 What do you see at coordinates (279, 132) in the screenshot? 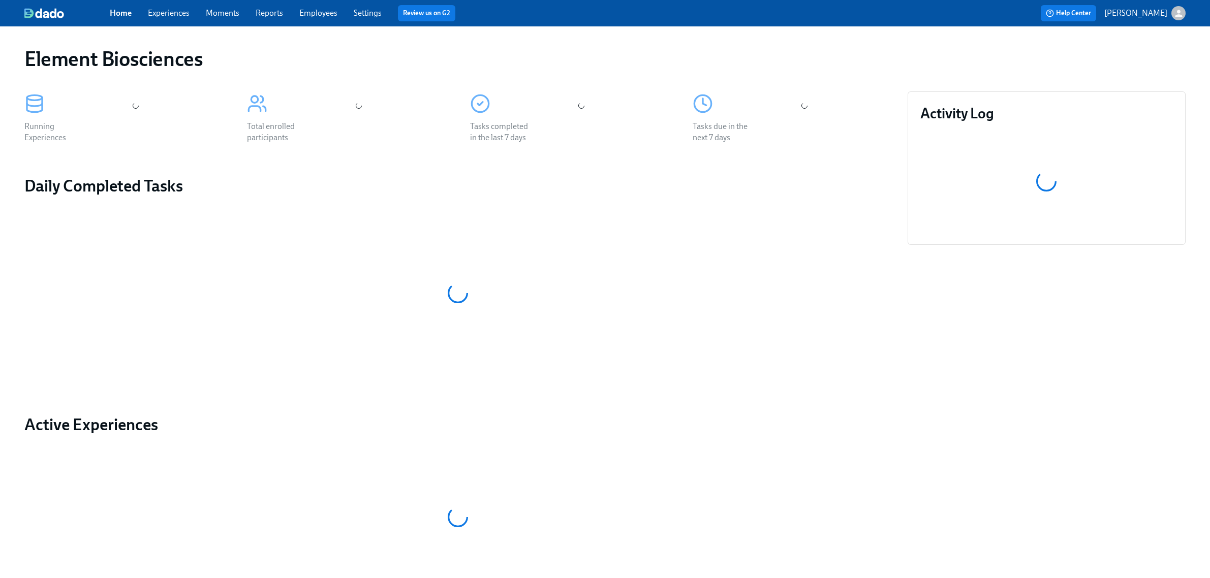
I see `div: Total enrolled participants` at bounding box center [279, 132].